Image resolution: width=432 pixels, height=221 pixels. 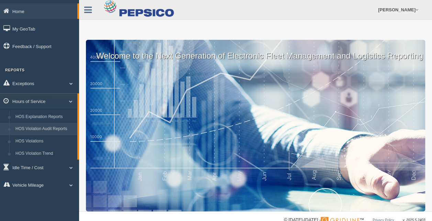 I want to click on p: Welcome to the Next Generation of Electronic Fleet Management and Logistics Reporting, so click(x=255, y=51).